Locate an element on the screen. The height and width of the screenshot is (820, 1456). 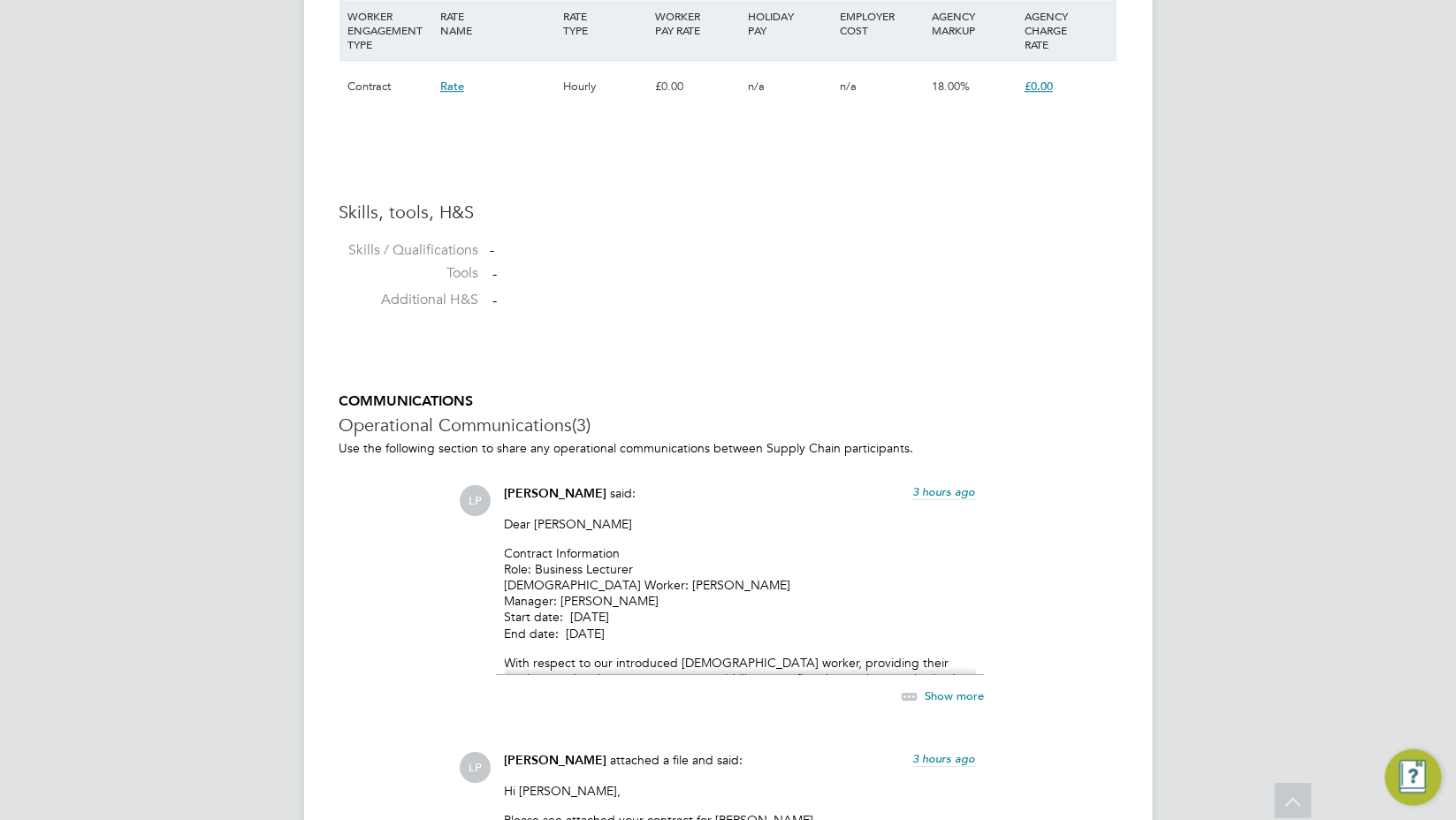
span: Show more is located at coordinates (955, 694).